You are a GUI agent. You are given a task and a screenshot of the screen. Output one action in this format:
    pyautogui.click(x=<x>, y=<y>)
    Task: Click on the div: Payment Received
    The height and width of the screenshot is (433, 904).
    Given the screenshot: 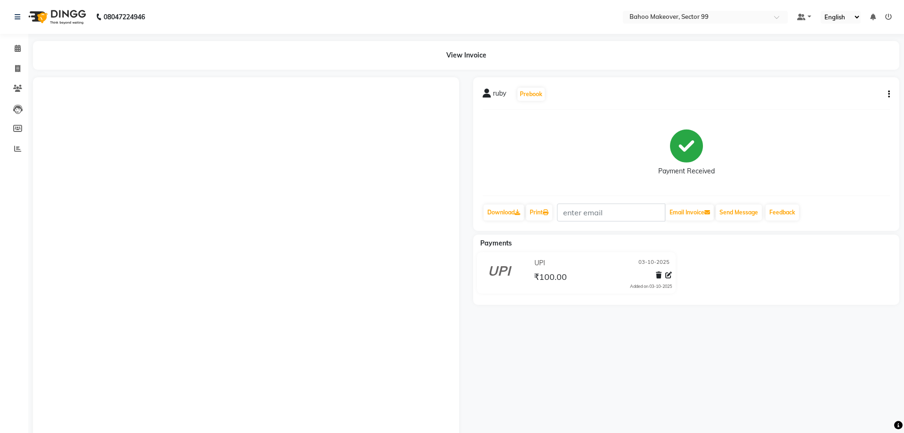 What is the action you would take?
    pyautogui.click(x=687, y=171)
    